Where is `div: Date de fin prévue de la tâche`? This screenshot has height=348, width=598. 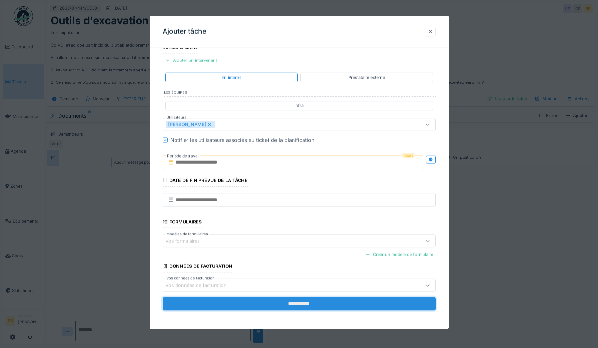
div: Date de fin prévue de la tâche is located at coordinates (205, 181).